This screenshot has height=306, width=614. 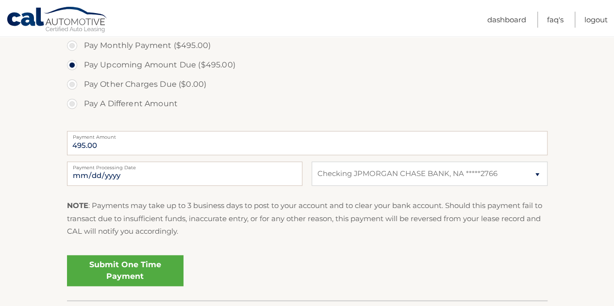 What do you see at coordinates (184, 165) in the screenshot?
I see `label: Payment Processing Date` at bounding box center [184, 165].